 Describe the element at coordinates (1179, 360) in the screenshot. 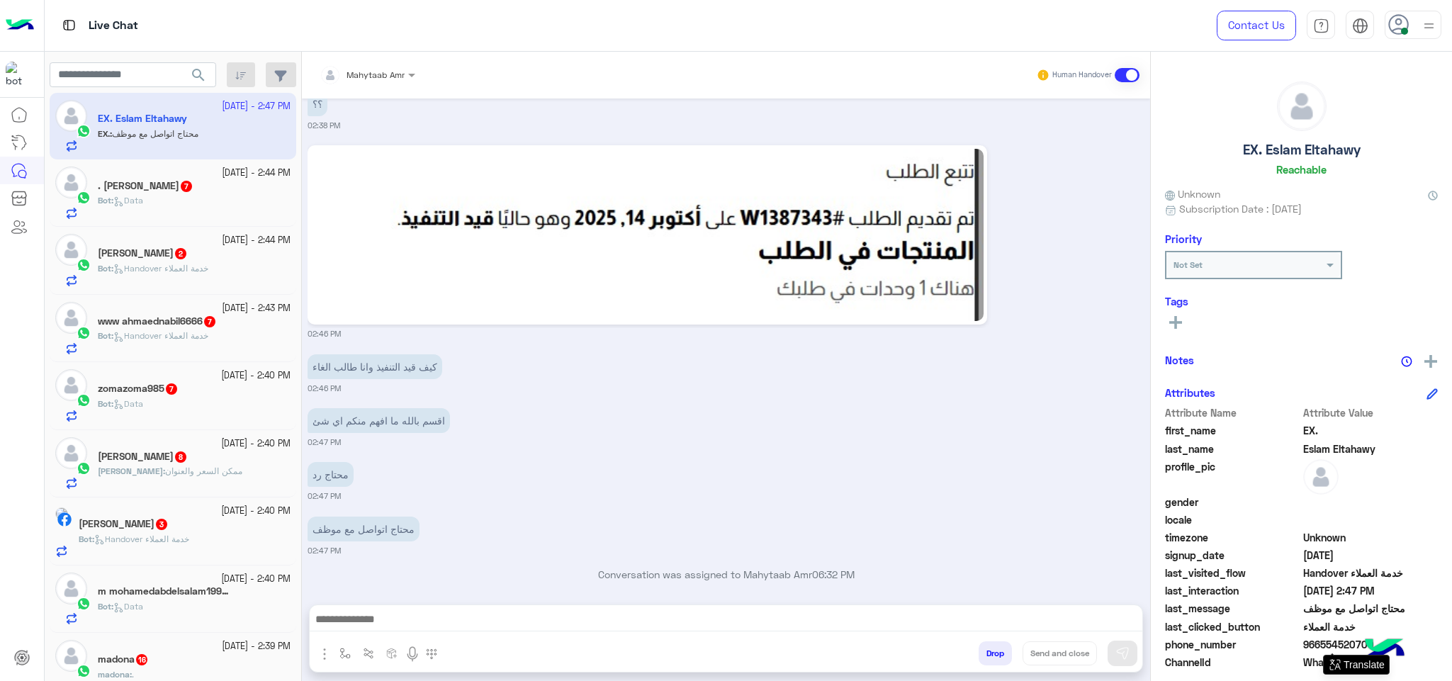

I see `h6: Notes` at that location.